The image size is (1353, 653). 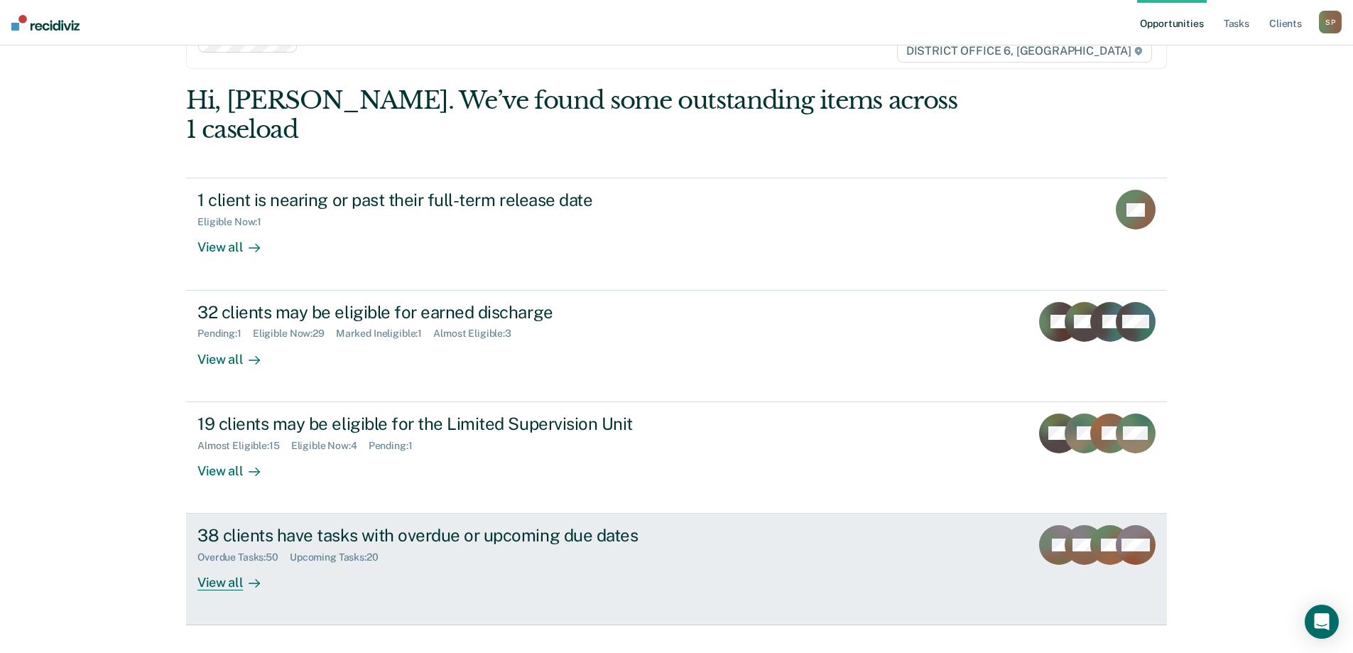 I want to click on img: Recidiviz, so click(x=45, y=23).